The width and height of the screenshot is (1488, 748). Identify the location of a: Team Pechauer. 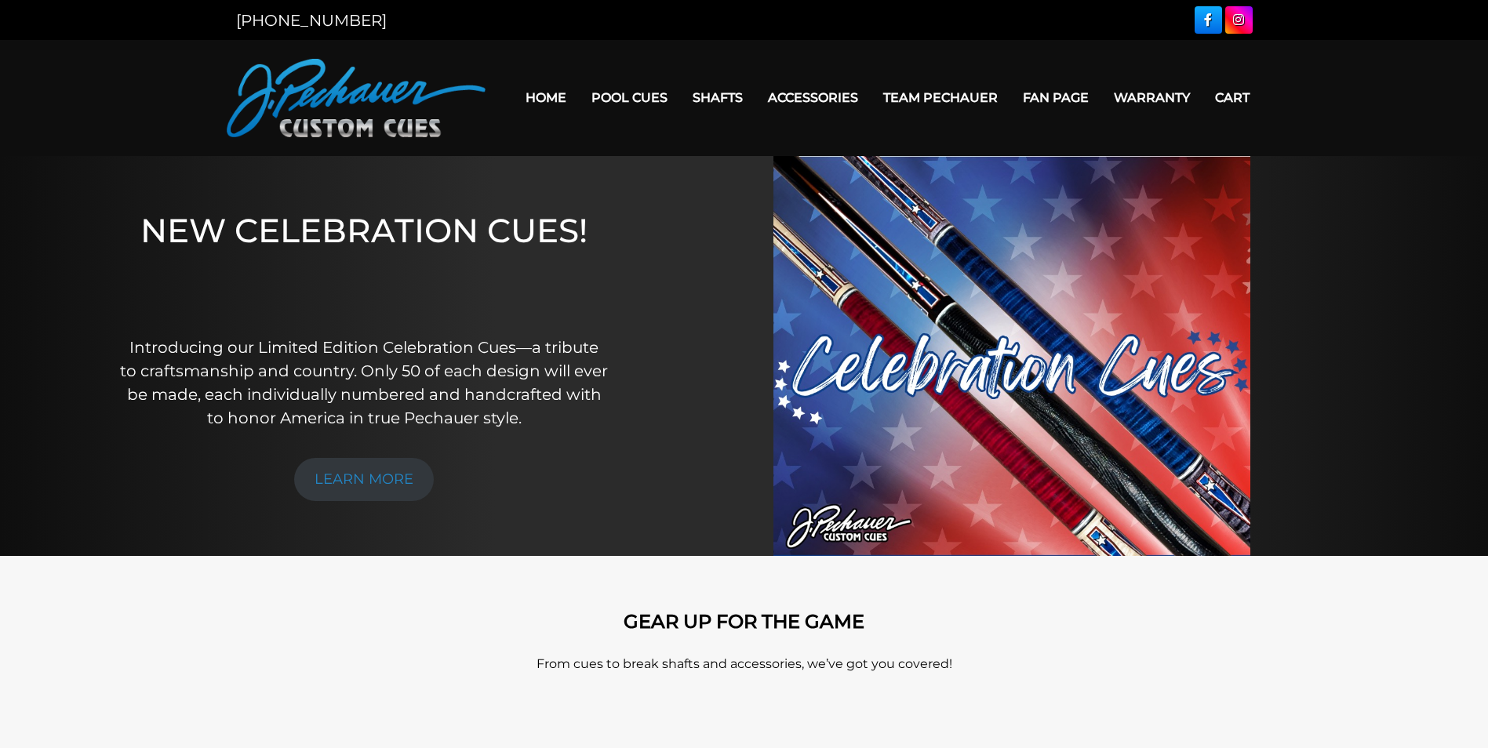
(940, 97).